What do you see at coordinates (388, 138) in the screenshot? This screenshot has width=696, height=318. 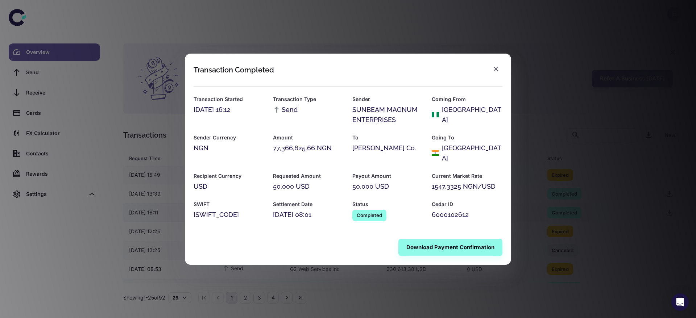 I see `h6: To` at bounding box center [388, 138].